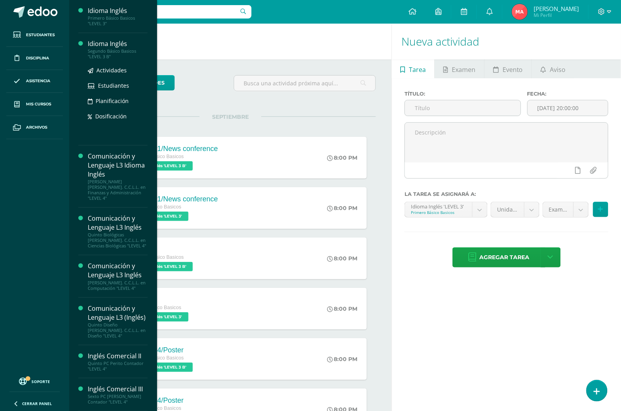 This screenshot has width=621, height=411. What do you see at coordinates (568, 108) in the screenshot?
I see `input: Fecha de entrega` at bounding box center [568, 108].